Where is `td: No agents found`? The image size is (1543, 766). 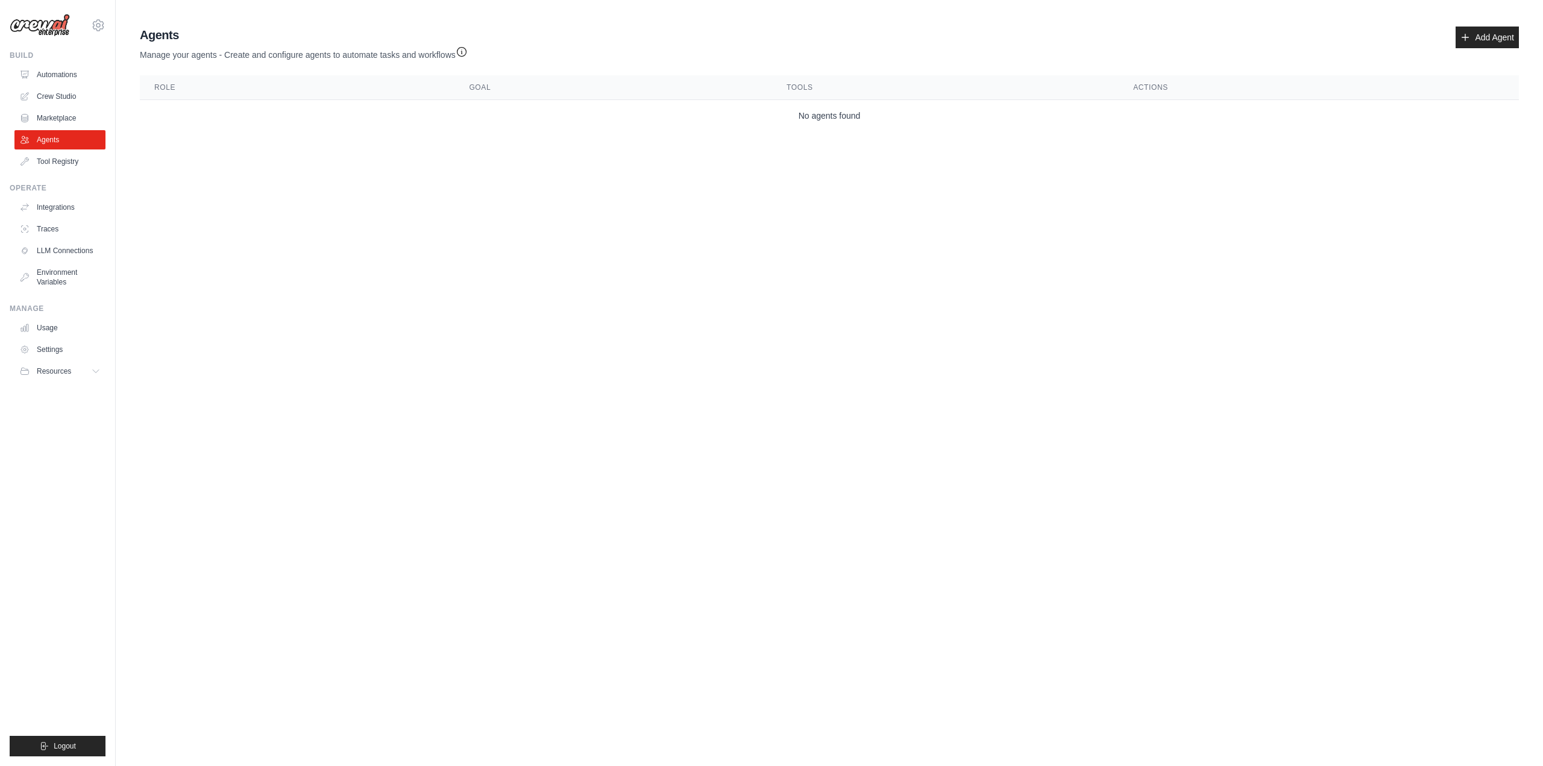 td: No agents found is located at coordinates (829, 116).